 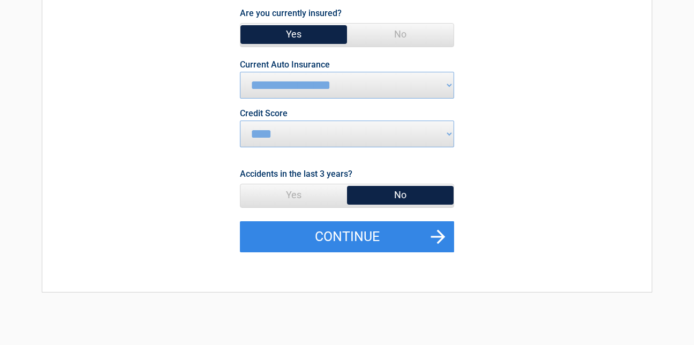 What do you see at coordinates (263, 114) in the screenshot?
I see `label: Credit Score` at bounding box center [263, 114].